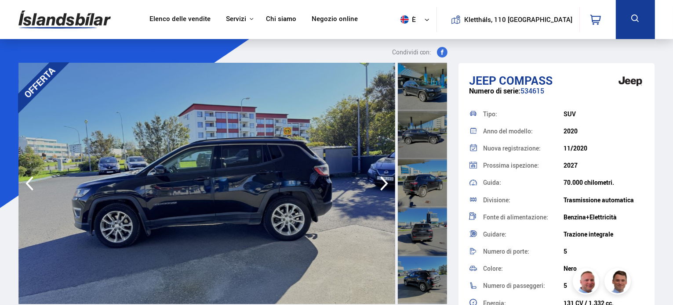 The image size is (673, 305). I want to click on font: Guidare:, so click(494, 234).